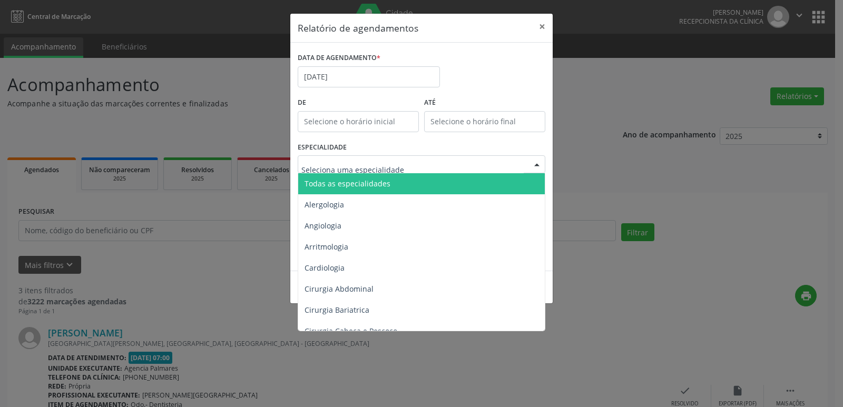  What do you see at coordinates (347, 183) in the screenshot?
I see `span: Todas as especialidades` at bounding box center [347, 183].